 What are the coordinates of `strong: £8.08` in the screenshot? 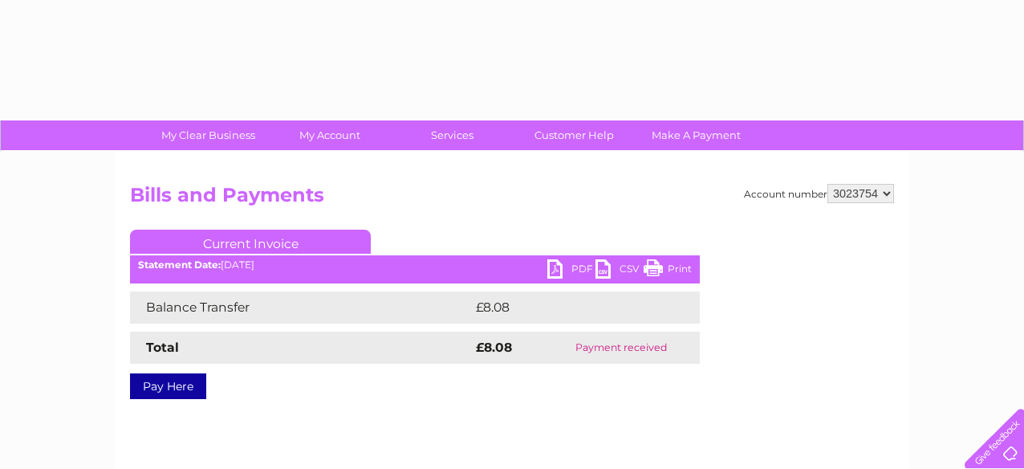 It's located at (494, 347).